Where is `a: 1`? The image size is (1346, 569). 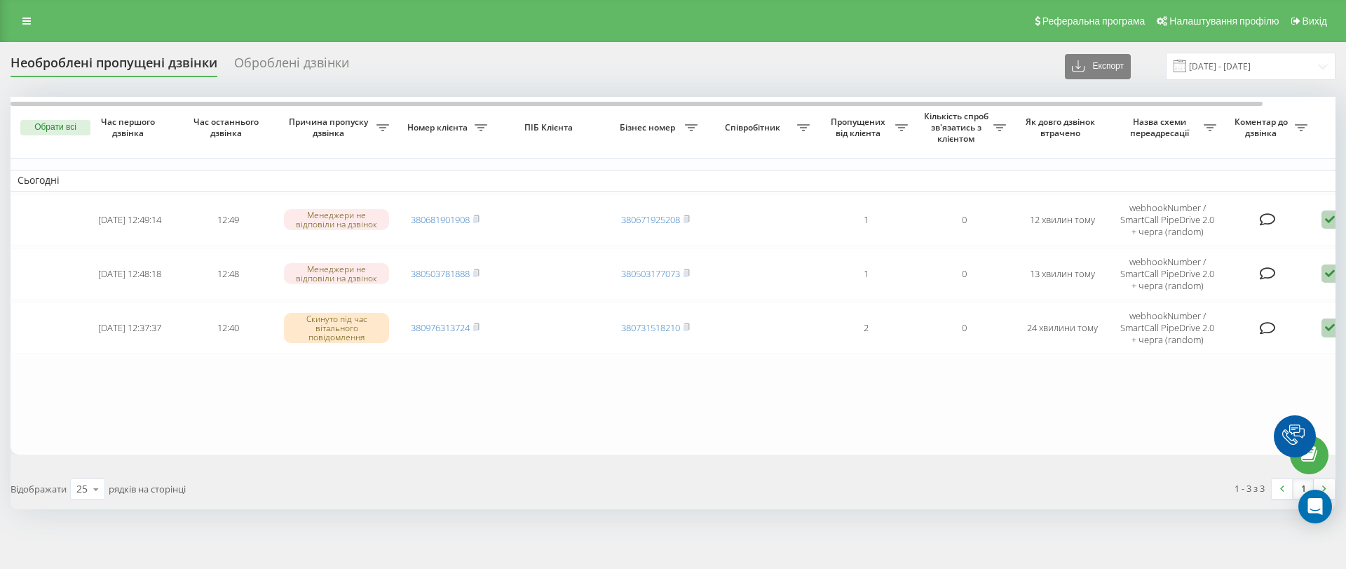
a: 1 is located at coordinates (1303, 489).